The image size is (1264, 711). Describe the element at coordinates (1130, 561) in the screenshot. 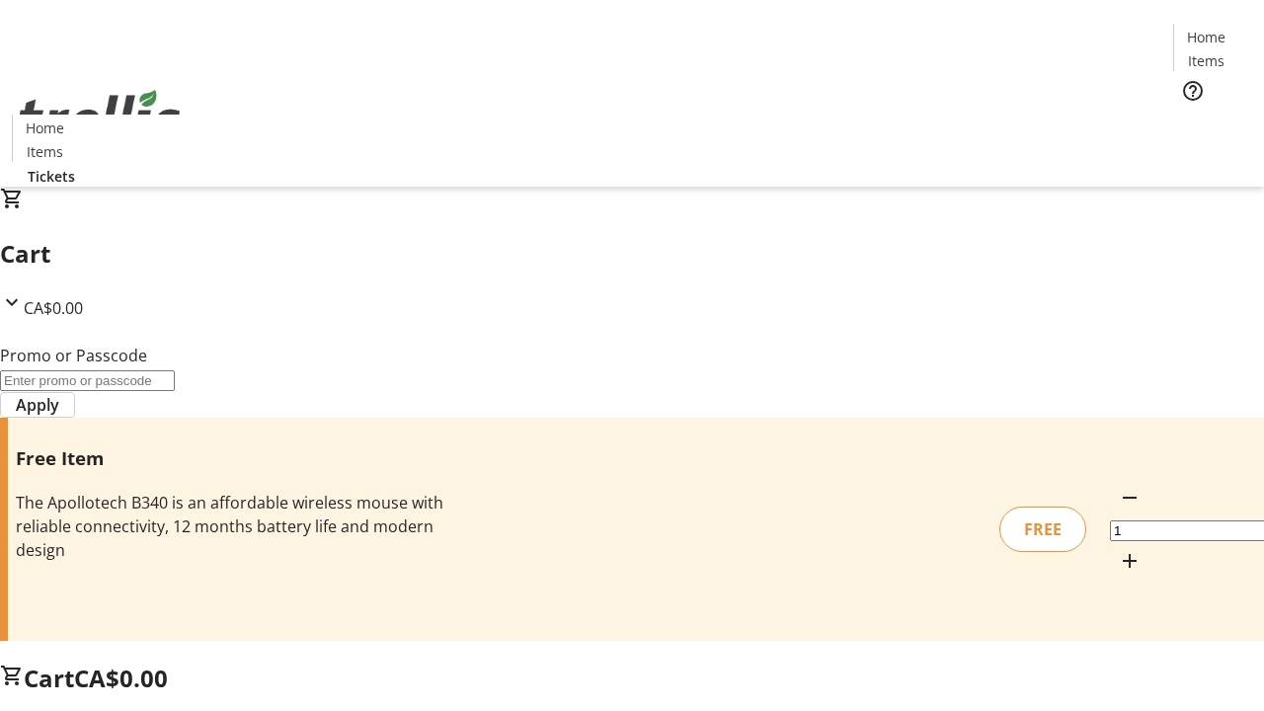

I see `button: Increment by one` at that location.